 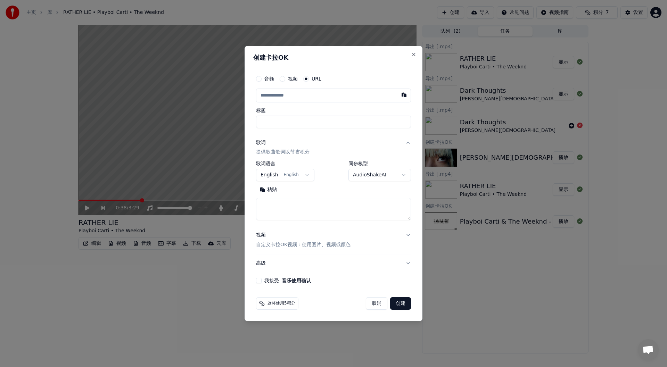 I want to click on label: 标题, so click(x=333, y=110).